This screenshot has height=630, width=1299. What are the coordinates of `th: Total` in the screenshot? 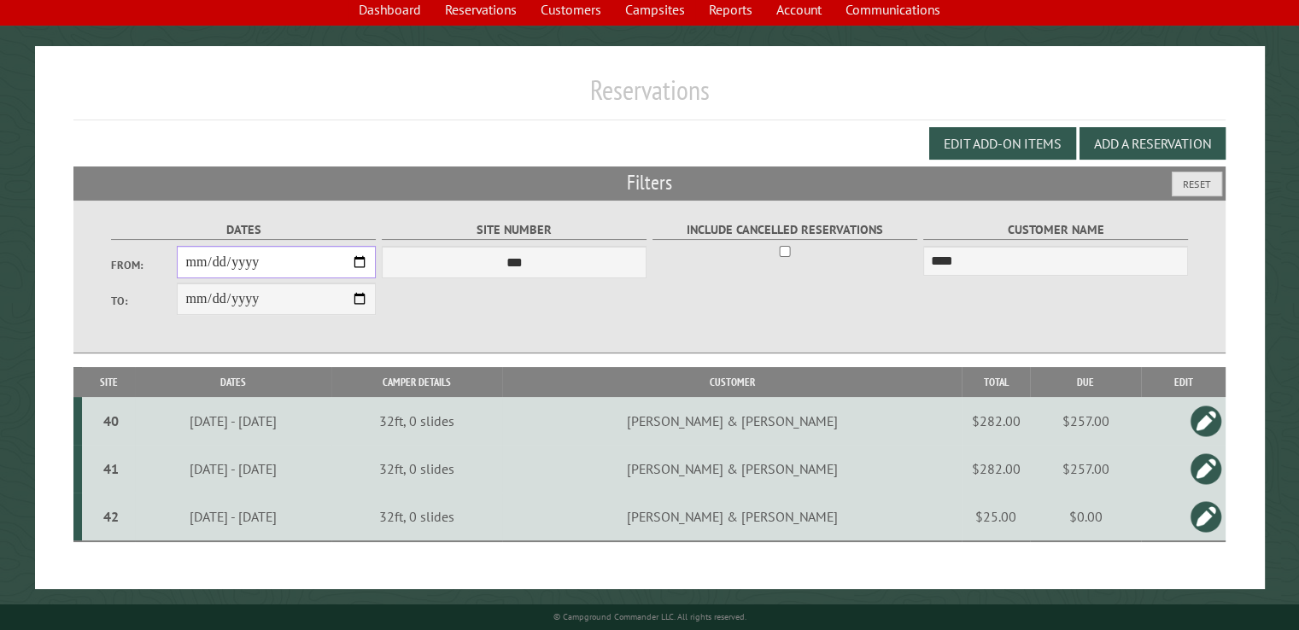 It's located at (995, 382).